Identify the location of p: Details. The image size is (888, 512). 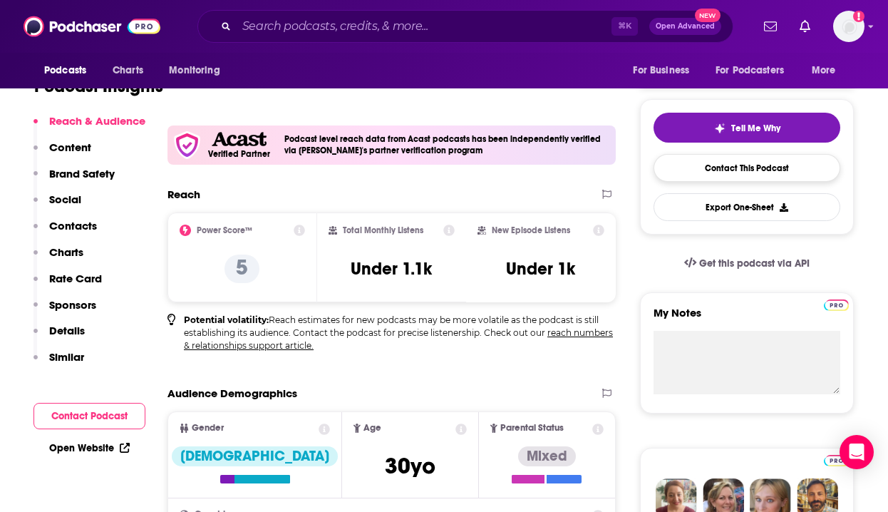
(67, 330).